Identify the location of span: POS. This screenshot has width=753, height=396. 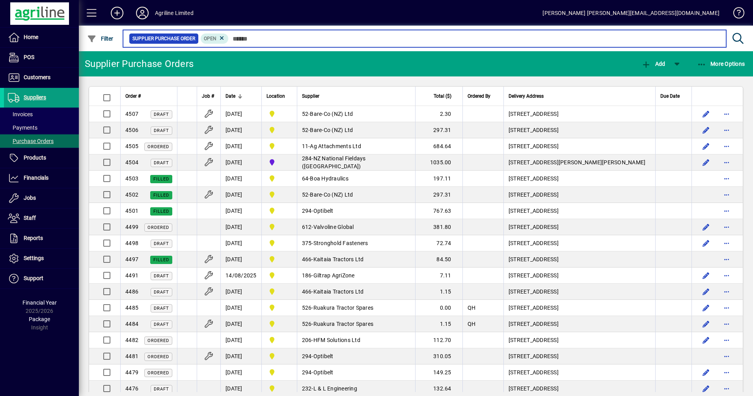
(29, 57).